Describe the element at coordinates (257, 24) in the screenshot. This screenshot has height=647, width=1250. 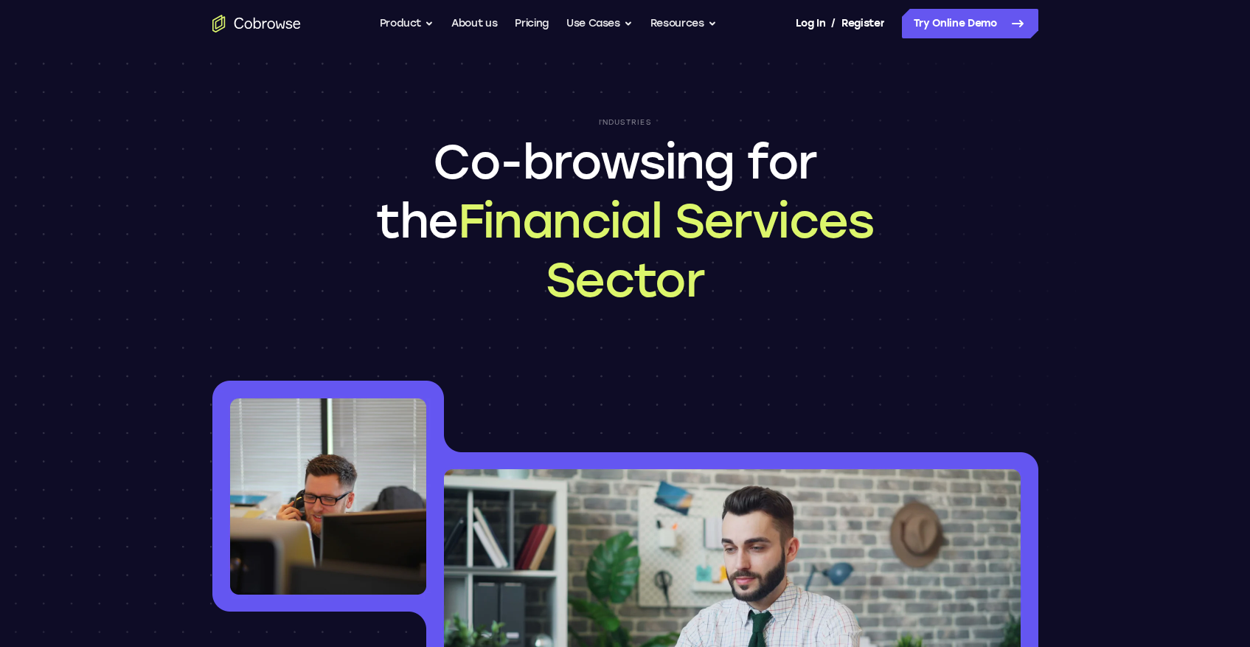
I see `a: Go to the home page` at that location.